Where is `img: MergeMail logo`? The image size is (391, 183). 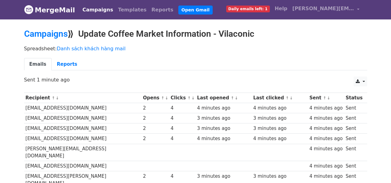
img: MergeMail logo is located at coordinates (29, 10).